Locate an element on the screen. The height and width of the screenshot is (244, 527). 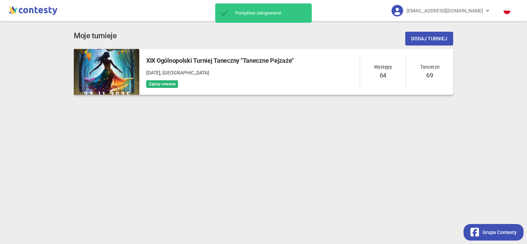
h3: Moje turnieje is located at coordinates (95, 36).